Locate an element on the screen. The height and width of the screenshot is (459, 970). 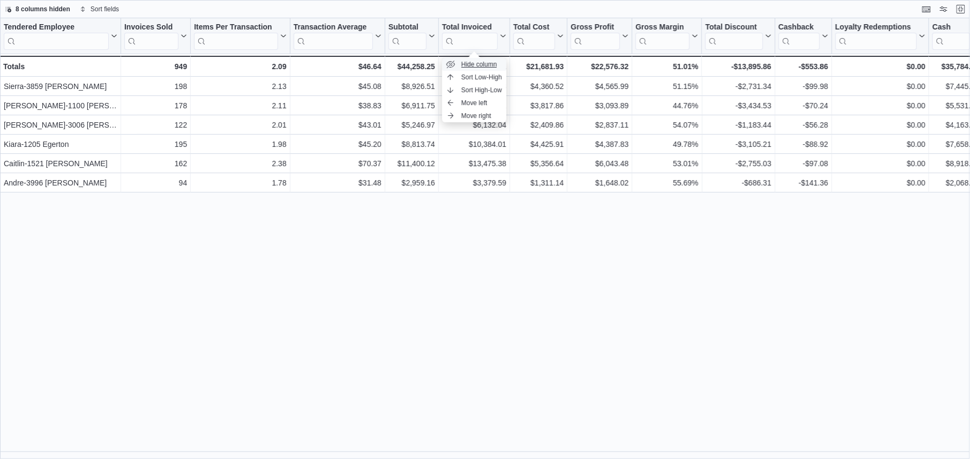
div: $31.48 is located at coordinates (338, 183).